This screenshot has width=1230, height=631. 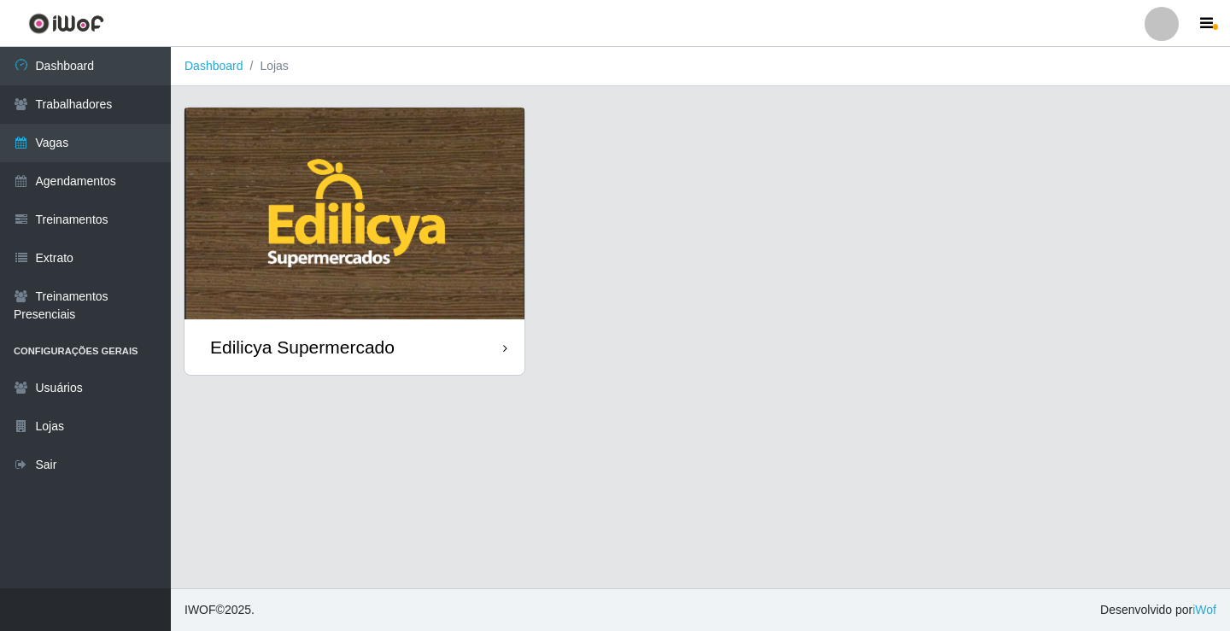 I want to click on nav: breadcrumb, so click(x=700, y=67).